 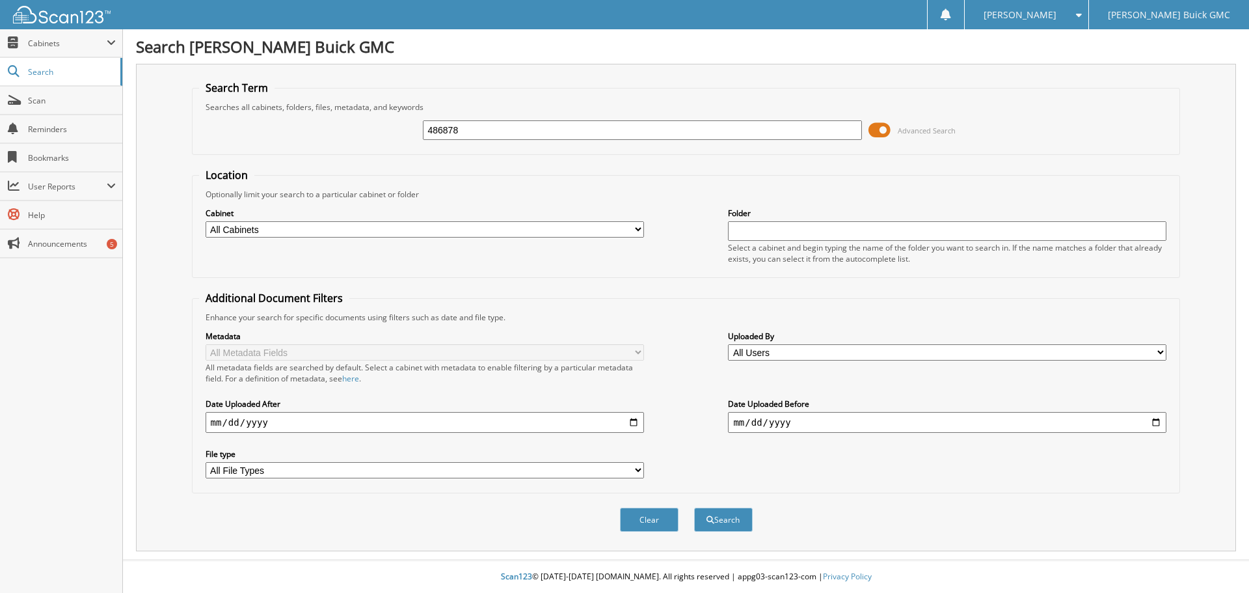 What do you see at coordinates (947, 213) in the screenshot?
I see `label: Folder` at bounding box center [947, 213].